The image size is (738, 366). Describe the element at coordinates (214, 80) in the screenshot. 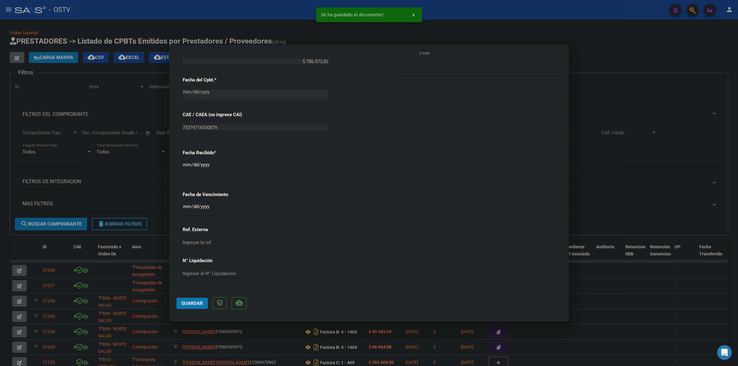

I see `p: Fecha del Cpbt.` at that location.